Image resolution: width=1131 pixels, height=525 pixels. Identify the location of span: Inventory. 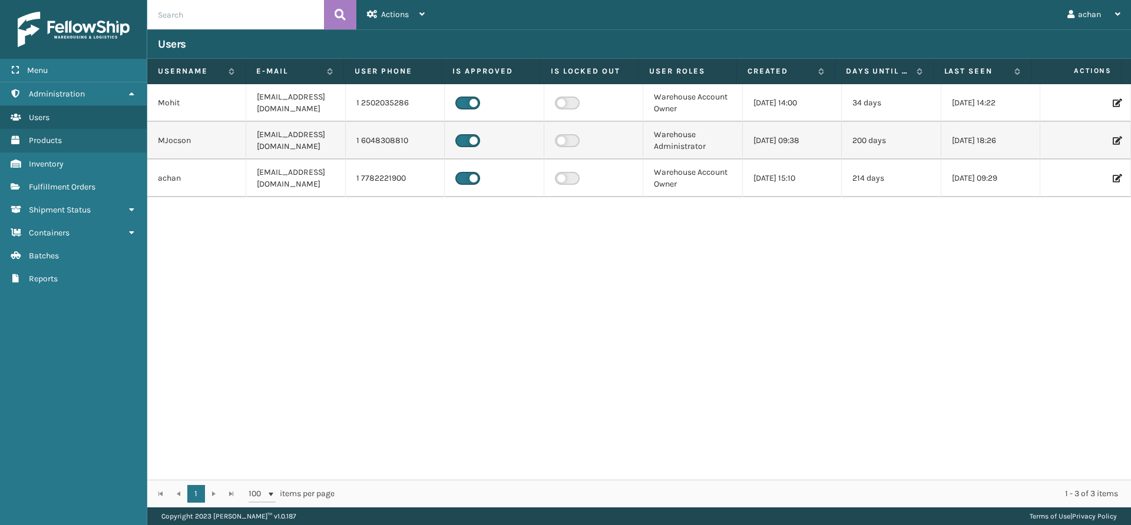
(46, 164).